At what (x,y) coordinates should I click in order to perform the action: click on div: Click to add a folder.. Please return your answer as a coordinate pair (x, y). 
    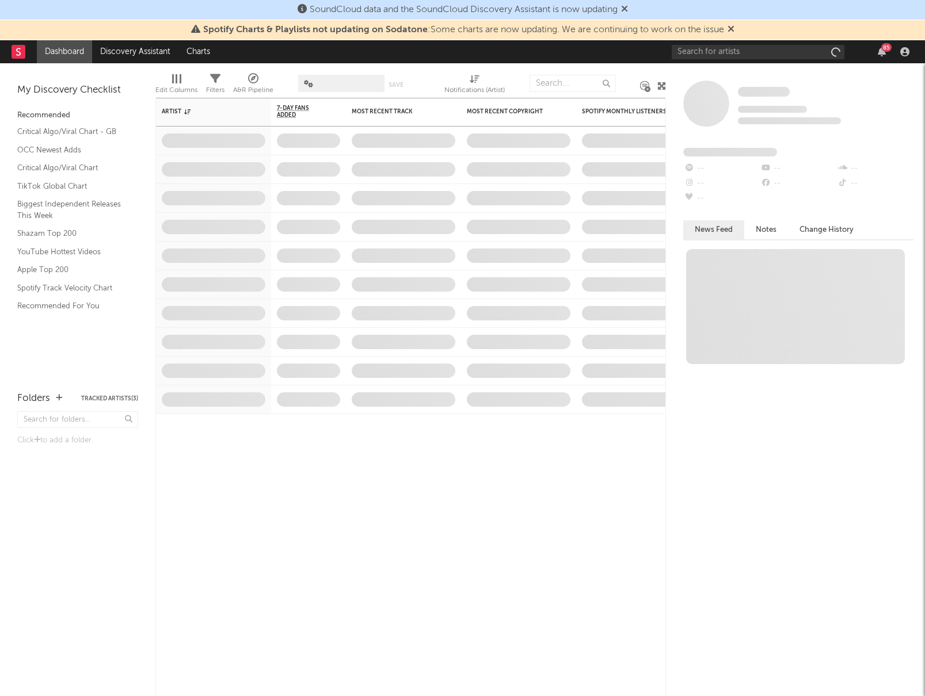
    Looking at the image, I should click on (78, 441).